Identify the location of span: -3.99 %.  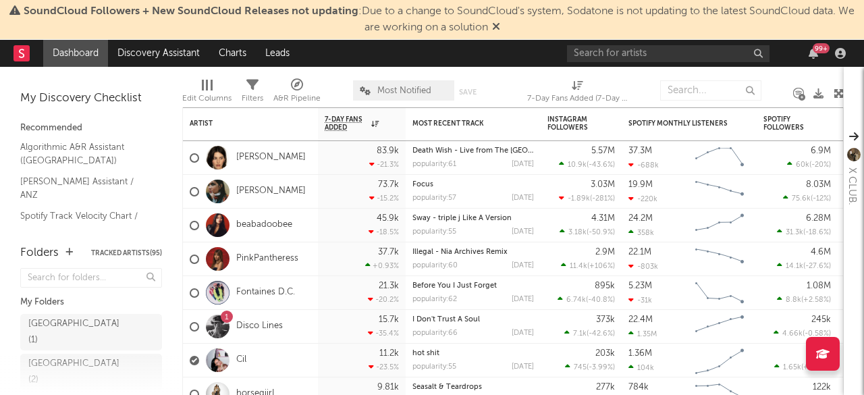
(600, 367).